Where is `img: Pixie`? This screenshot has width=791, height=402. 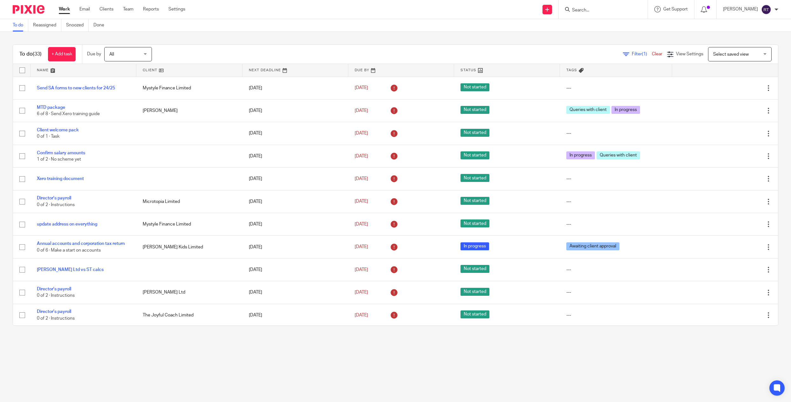
img: Pixie is located at coordinates (29, 9).